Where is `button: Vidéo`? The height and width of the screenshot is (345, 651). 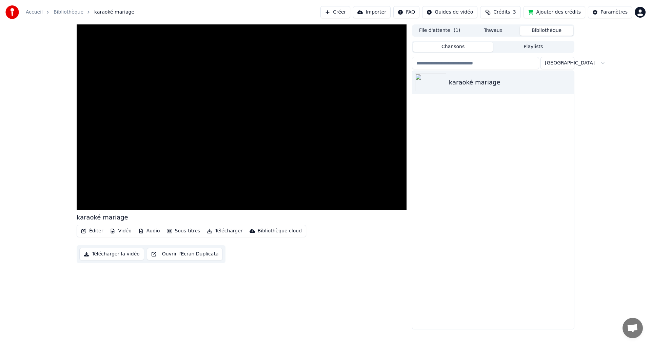
button: Vidéo is located at coordinates (120, 231).